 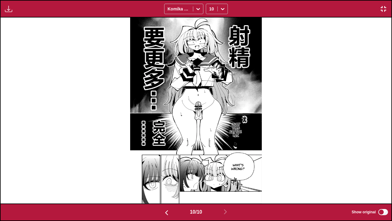 What do you see at coordinates (167, 212) in the screenshot?
I see `img: Previous page` at bounding box center [167, 212].